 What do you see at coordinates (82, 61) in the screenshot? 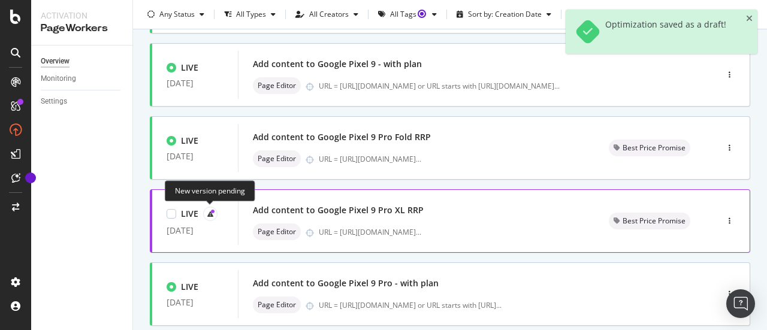
I see `a: Overview` at bounding box center [82, 61].